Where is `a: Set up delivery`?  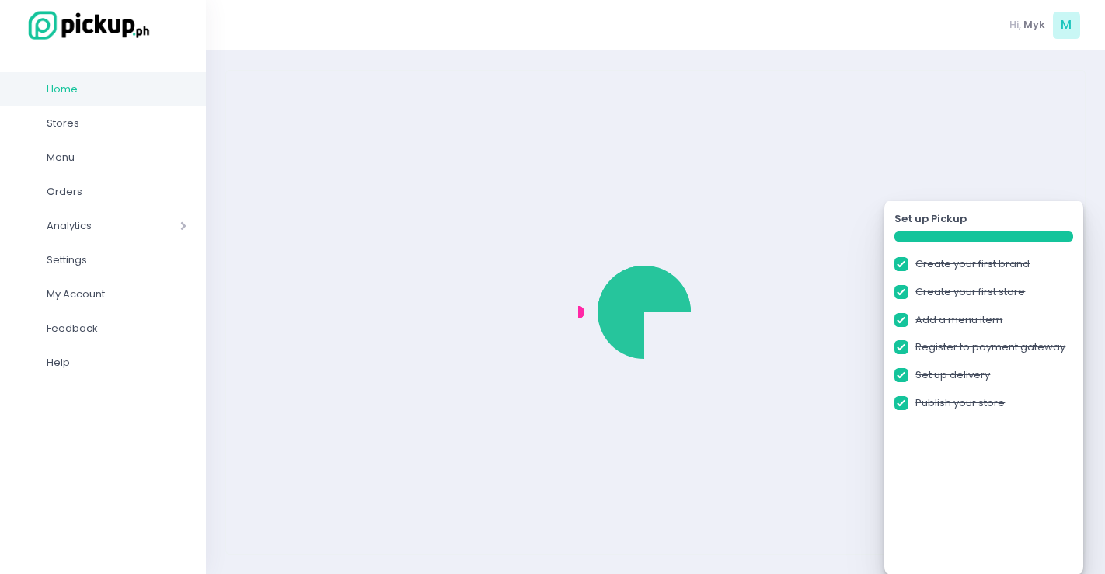
a: Set up delivery is located at coordinates (953, 375).